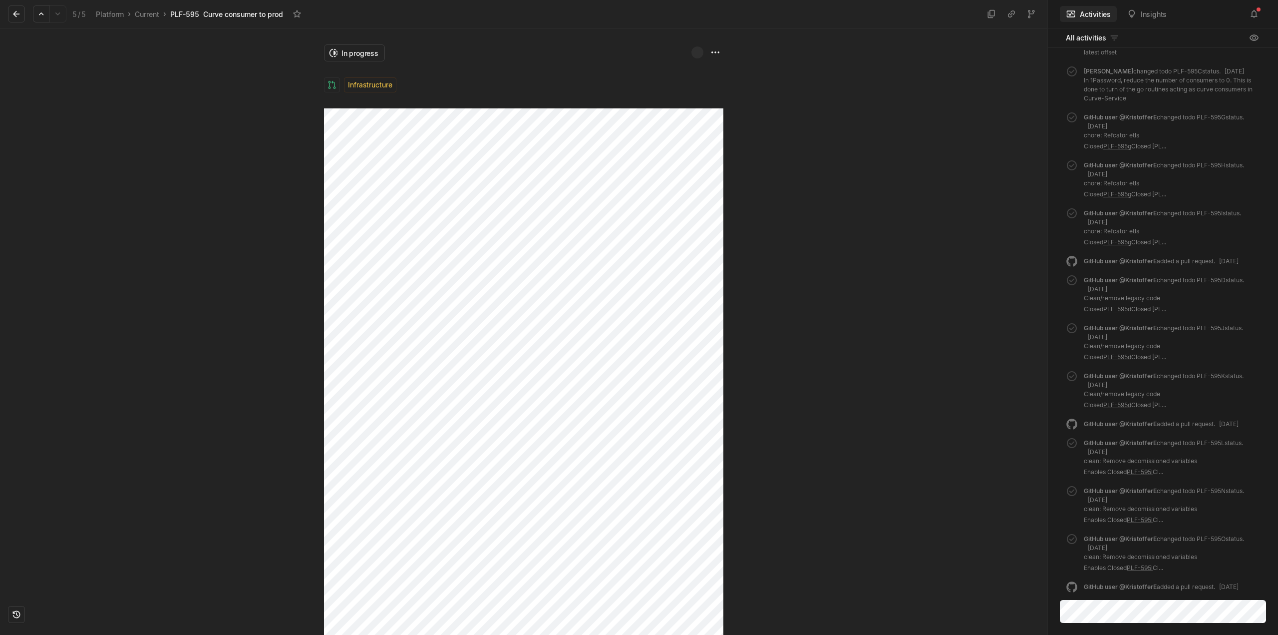 This screenshot has width=1278, height=635. Describe the element at coordinates (1172, 229) in the screenshot. I see `div: changed todo PLF-595I status.` at that location.